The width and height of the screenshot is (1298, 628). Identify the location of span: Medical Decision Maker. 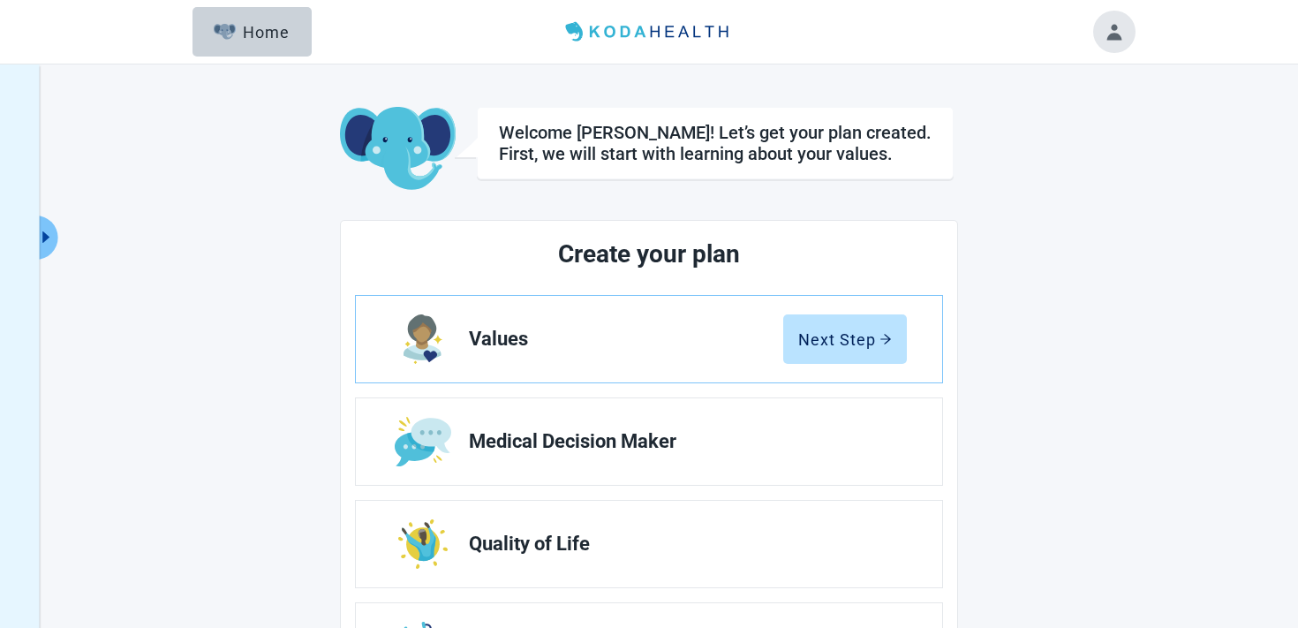
(681, 441).